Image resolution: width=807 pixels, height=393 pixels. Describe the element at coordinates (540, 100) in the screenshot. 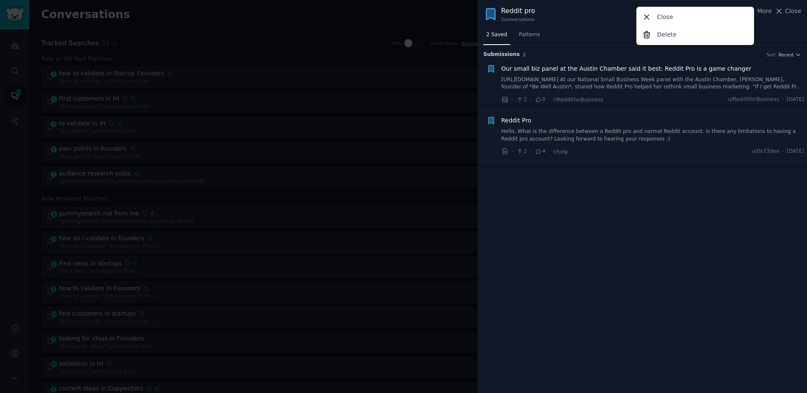

I see `span: 0` at that location.